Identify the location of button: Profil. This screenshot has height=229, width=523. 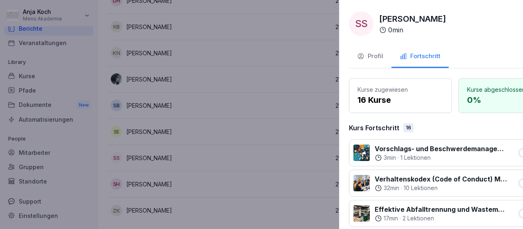
(370, 57).